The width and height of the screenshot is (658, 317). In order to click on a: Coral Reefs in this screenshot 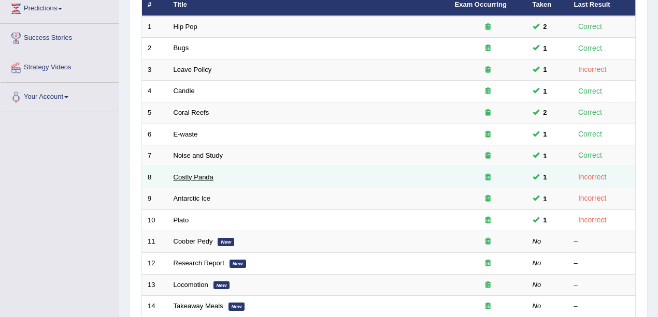, I will do `click(191, 112)`.